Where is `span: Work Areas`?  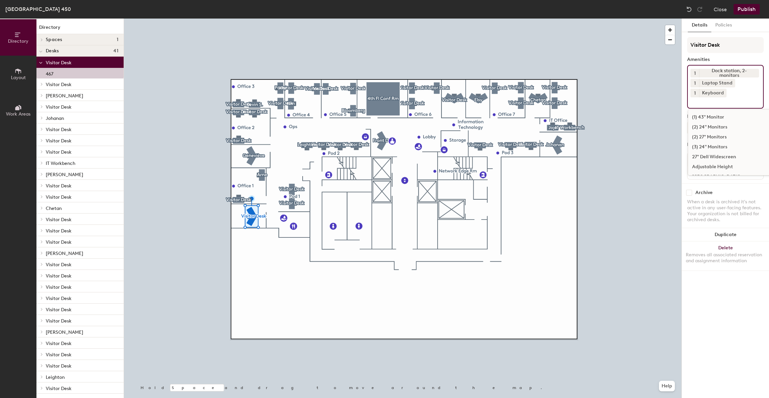
span: Work Areas is located at coordinates (18, 114).